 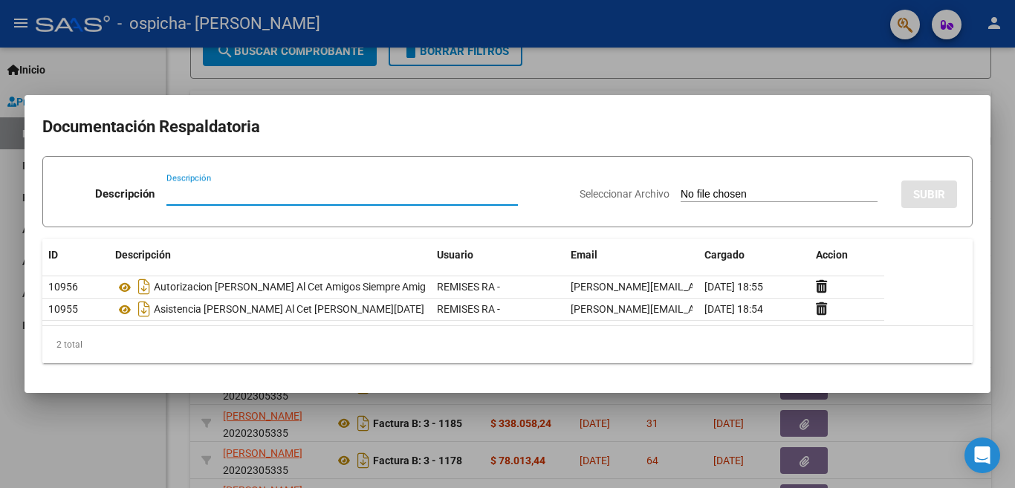 What do you see at coordinates (754, 255) in the screenshot?
I see `datatable-header-cell: Cargado` at bounding box center [754, 255].